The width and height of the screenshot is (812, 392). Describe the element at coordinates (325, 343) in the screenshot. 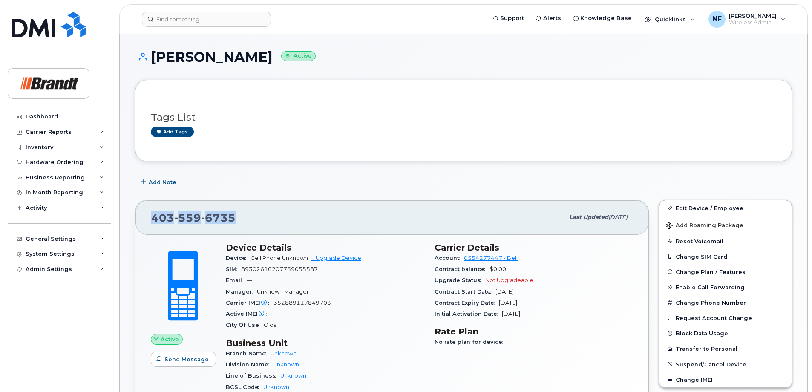

I see `h3: Business Unit` at that location.